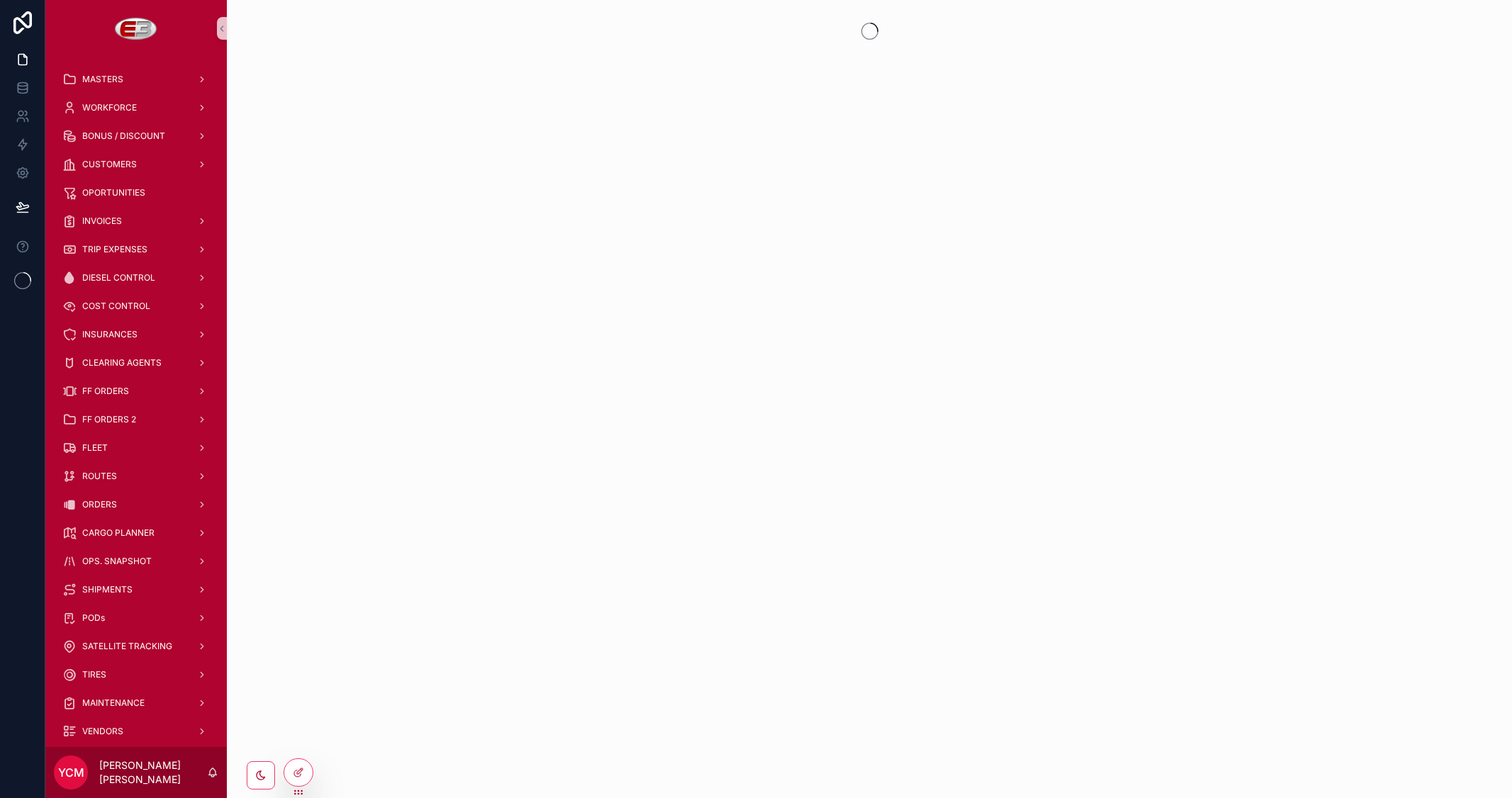 This screenshot has width=1512, height=798. Describe the element at coordinates (136, 164) in the screenshot. I see `a: CUSTOMERS` at that location.